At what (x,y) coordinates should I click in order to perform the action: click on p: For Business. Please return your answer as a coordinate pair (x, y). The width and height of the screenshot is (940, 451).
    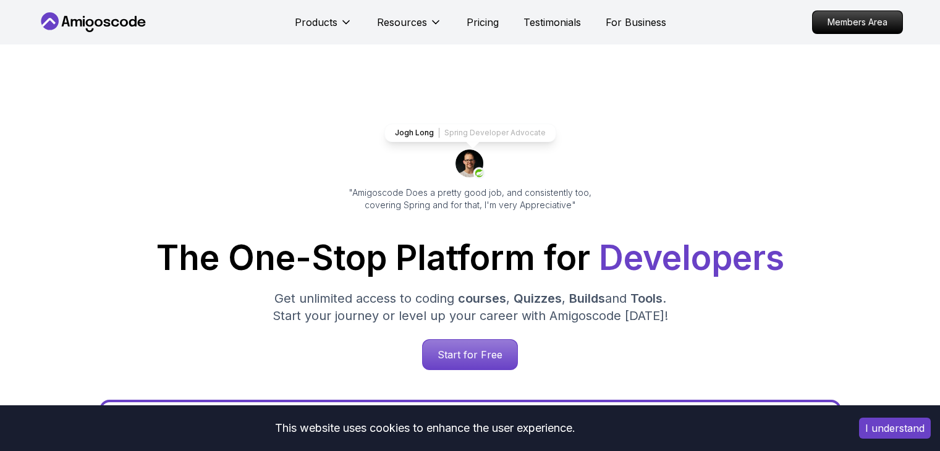
    Looking at the image, I should click on (636, 22).